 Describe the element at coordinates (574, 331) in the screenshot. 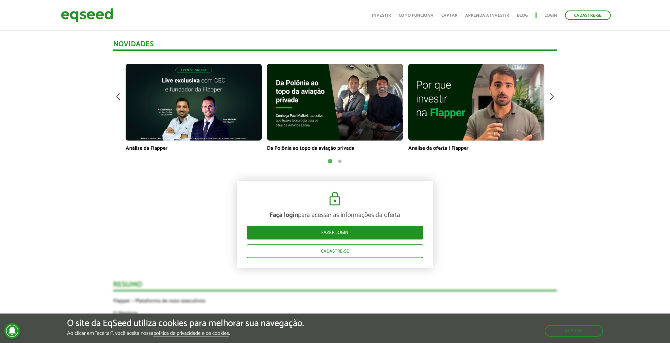

I see `button: Aceitar` at that location.